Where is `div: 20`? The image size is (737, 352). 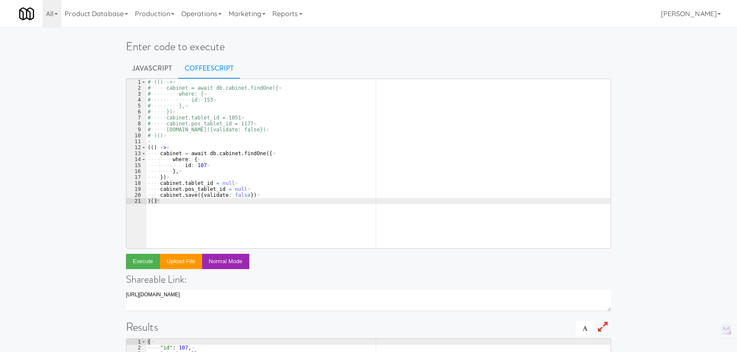 div: 20 is located at coordinates (136, 195).